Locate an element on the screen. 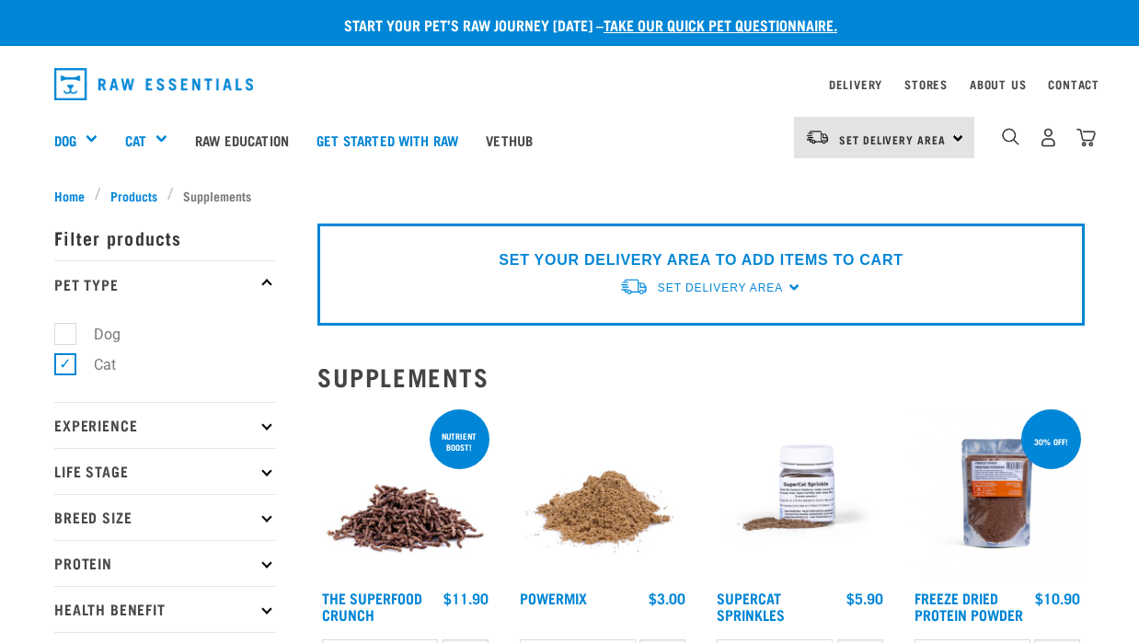 This screenshot has width=1139, height=643. a: The Superfood Crunch is located at coordinates (372, 605).